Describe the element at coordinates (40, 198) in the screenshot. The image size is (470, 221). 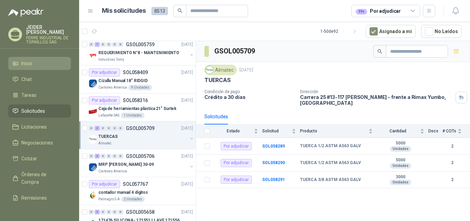
I see `a: Remisiones` at that location.